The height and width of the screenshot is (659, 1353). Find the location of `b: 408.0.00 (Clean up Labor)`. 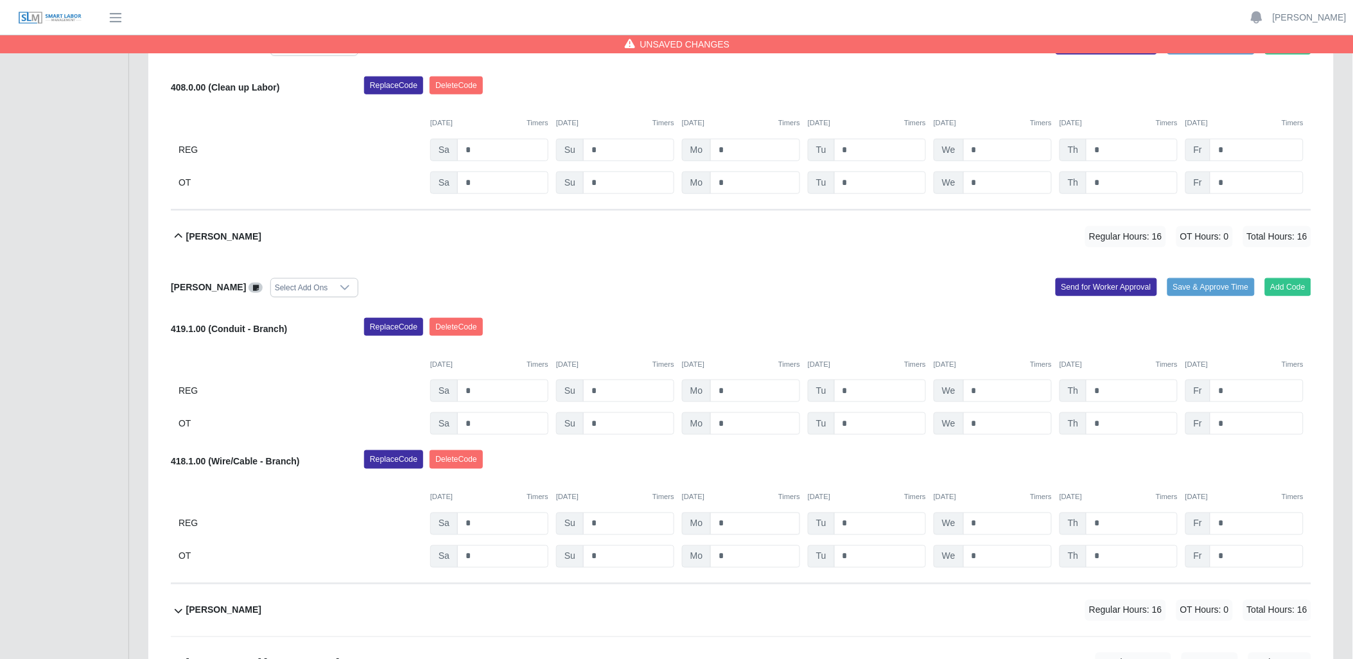

b: 408.0.00 (Clean up Labor) is located at coordinates (225, 87).